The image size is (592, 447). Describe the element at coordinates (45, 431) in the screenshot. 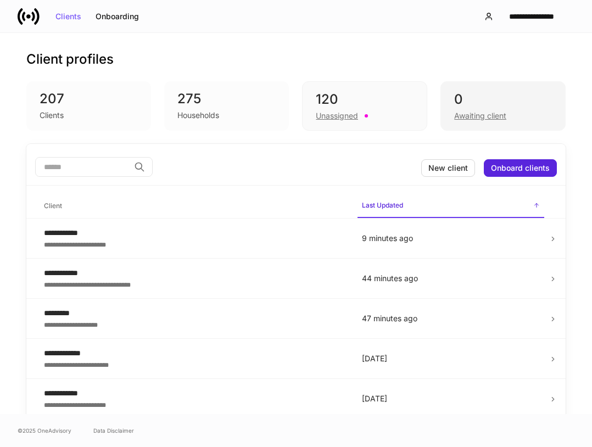

I see `span: © 2025 OneAdvisory` at that location.